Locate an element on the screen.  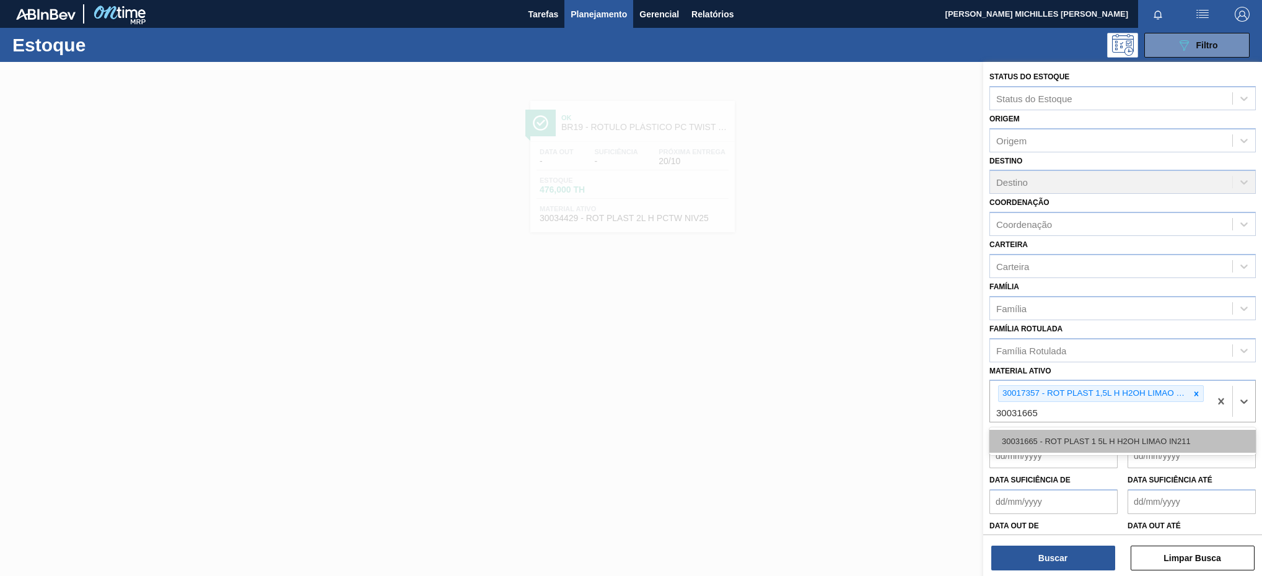
span: Planejamento is located at coordinates (599, 14).